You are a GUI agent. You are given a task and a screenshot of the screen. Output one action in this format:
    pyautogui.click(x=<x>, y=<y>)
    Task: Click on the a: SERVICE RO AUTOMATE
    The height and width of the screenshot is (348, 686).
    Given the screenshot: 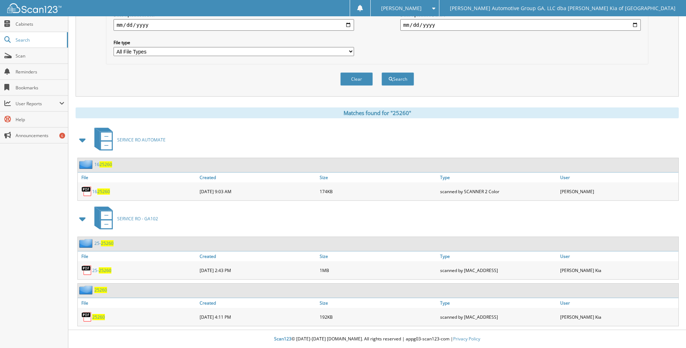 What is the action you would take?
    pyautogui.click(x=128, y=140)
    